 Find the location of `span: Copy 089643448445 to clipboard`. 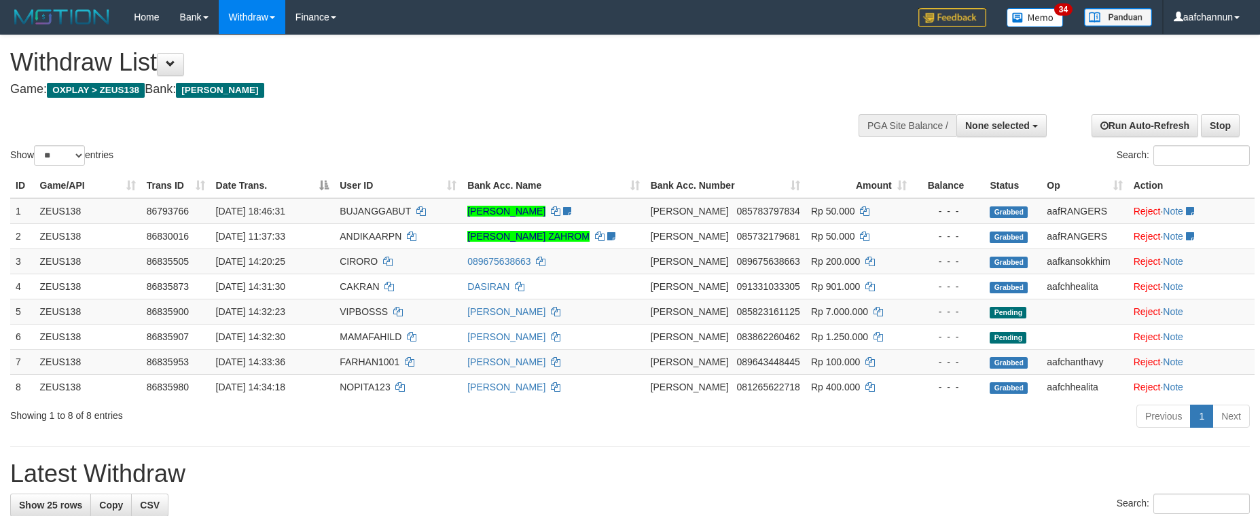

span: Copy 089643448445 to clipboard is located at coordinates (767, 362).